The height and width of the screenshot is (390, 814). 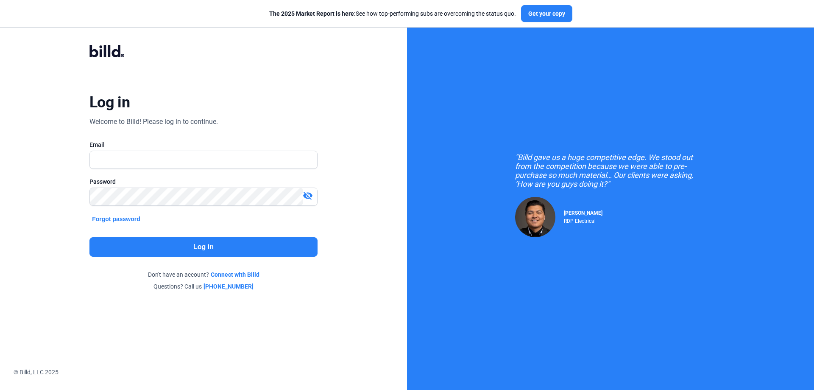 What do you see at coordinates (116, 219) in the screenshot?
I see `button: Forgot password` at bounding box center [116, 219].